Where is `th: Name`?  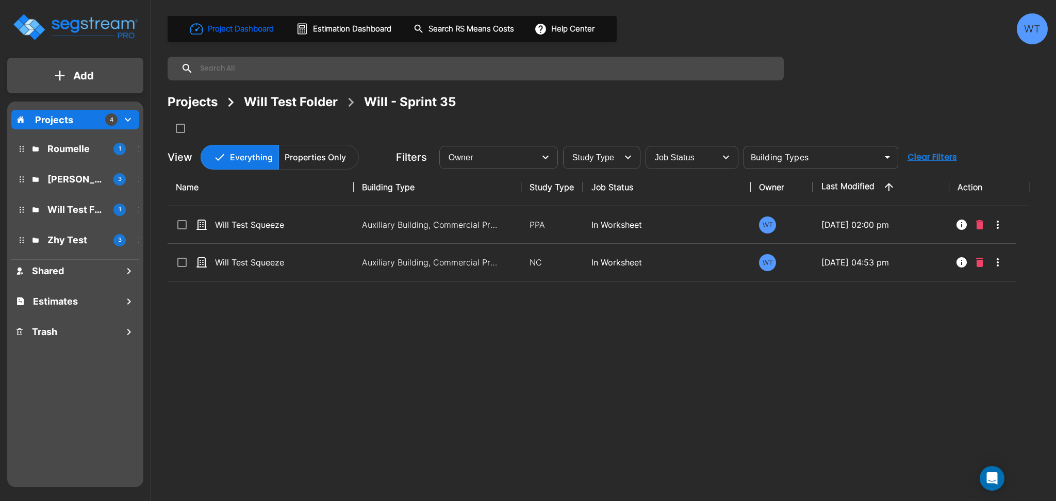
th: Name is located at coordinates (260, 187).